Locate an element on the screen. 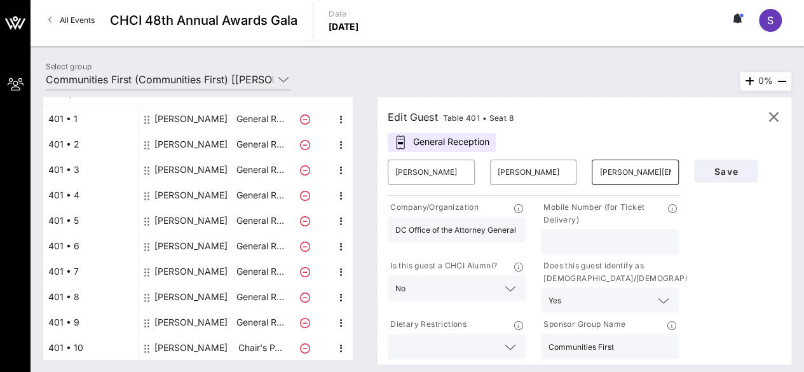 The width and height of the screenshot is (804, 372). div: Edit Guest is located at coordinates (451, 117).